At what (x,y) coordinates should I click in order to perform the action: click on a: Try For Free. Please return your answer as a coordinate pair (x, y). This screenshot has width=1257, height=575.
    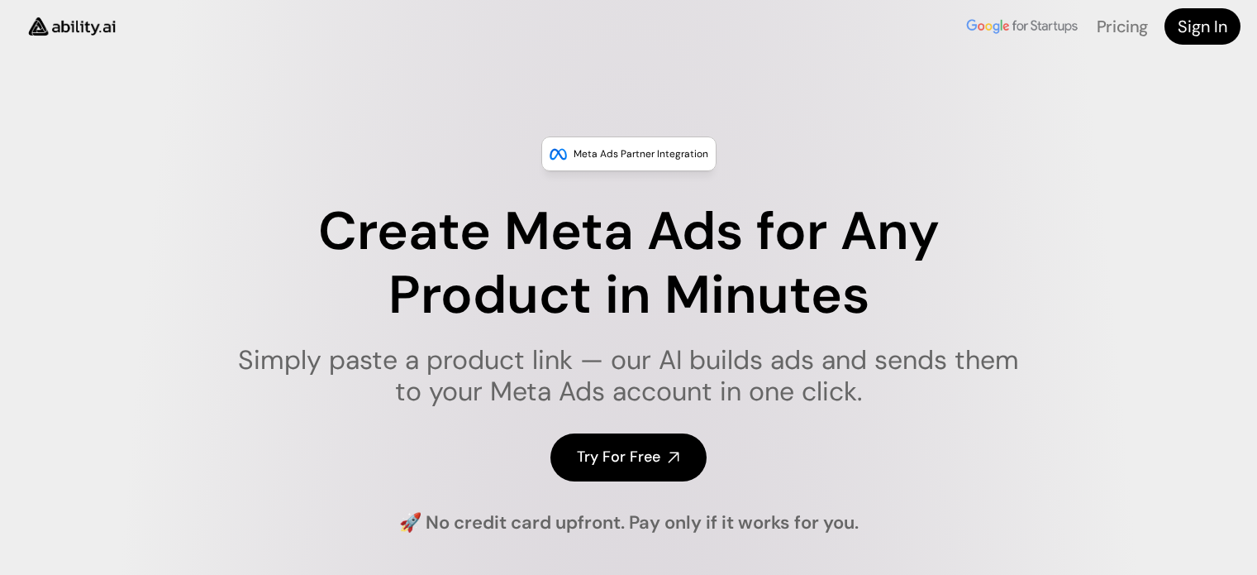
    Looking at the image, I should click on (628, 456).